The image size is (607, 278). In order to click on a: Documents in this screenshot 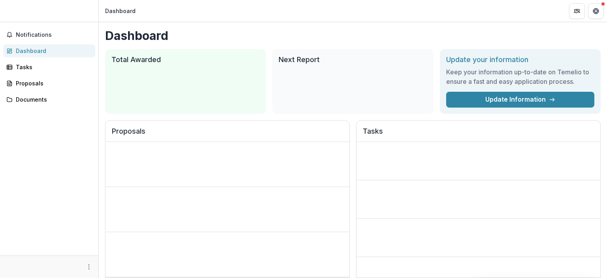, I will do `click(49, 99)`.